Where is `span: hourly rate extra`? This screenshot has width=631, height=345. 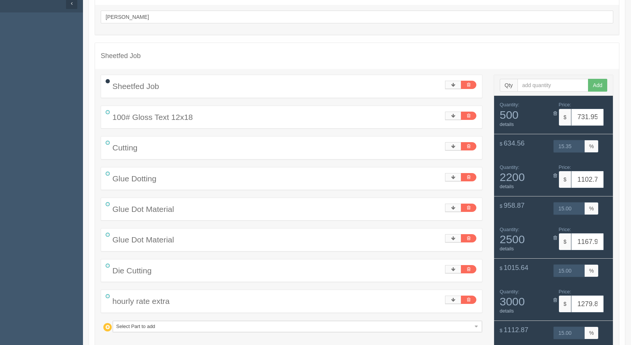 span: hourly rate extra is located at coordinates (141, 301).